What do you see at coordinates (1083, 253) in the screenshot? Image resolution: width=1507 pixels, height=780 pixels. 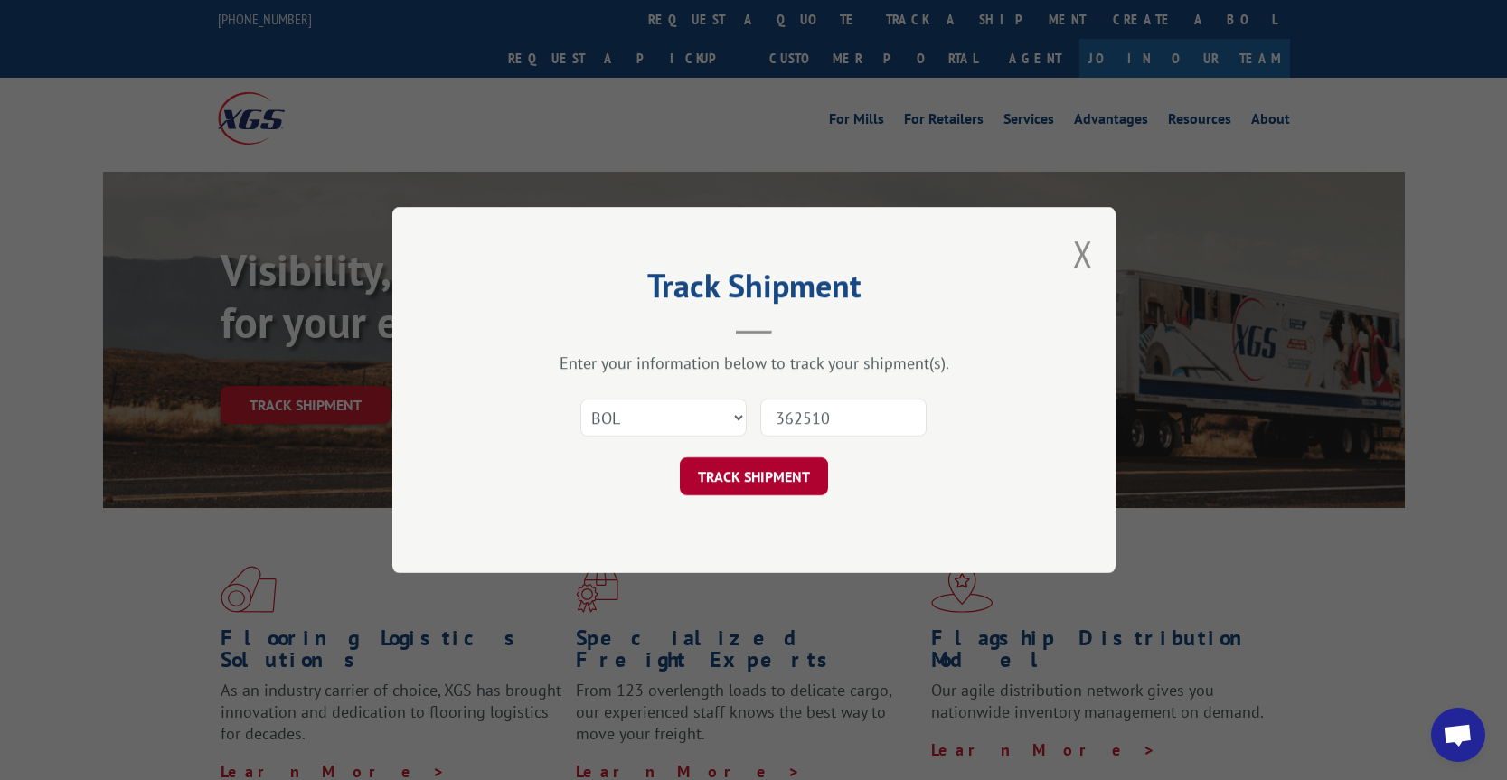 I see `button: Close modal` at bounding box center [1083, 253].